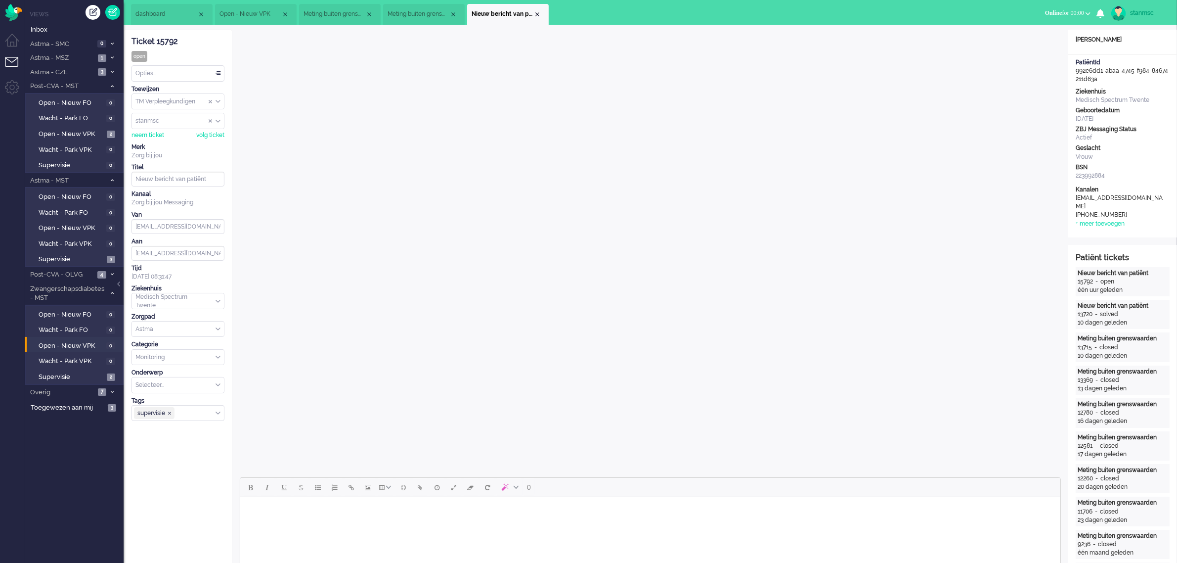 This screenshot has width=1177, height=563. I want to click on span: Post-CVA - OLVG, so click(61, 274).